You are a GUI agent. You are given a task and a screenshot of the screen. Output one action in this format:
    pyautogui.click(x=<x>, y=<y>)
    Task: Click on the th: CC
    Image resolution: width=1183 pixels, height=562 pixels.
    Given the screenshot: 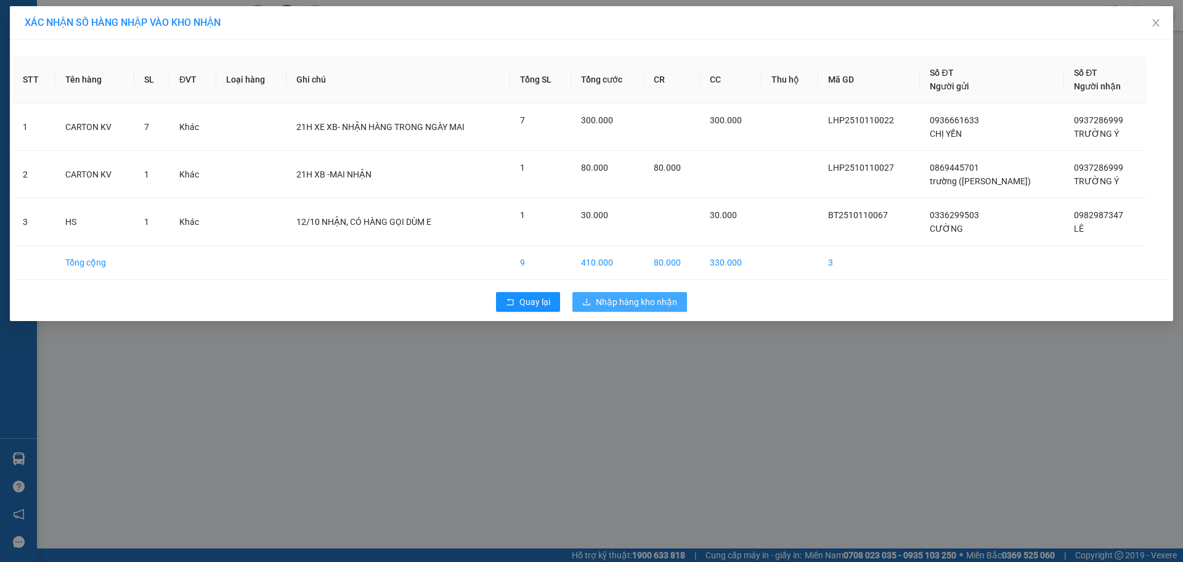 What is the action you would take?
    pyautogui.click(x=730, y=79)
    